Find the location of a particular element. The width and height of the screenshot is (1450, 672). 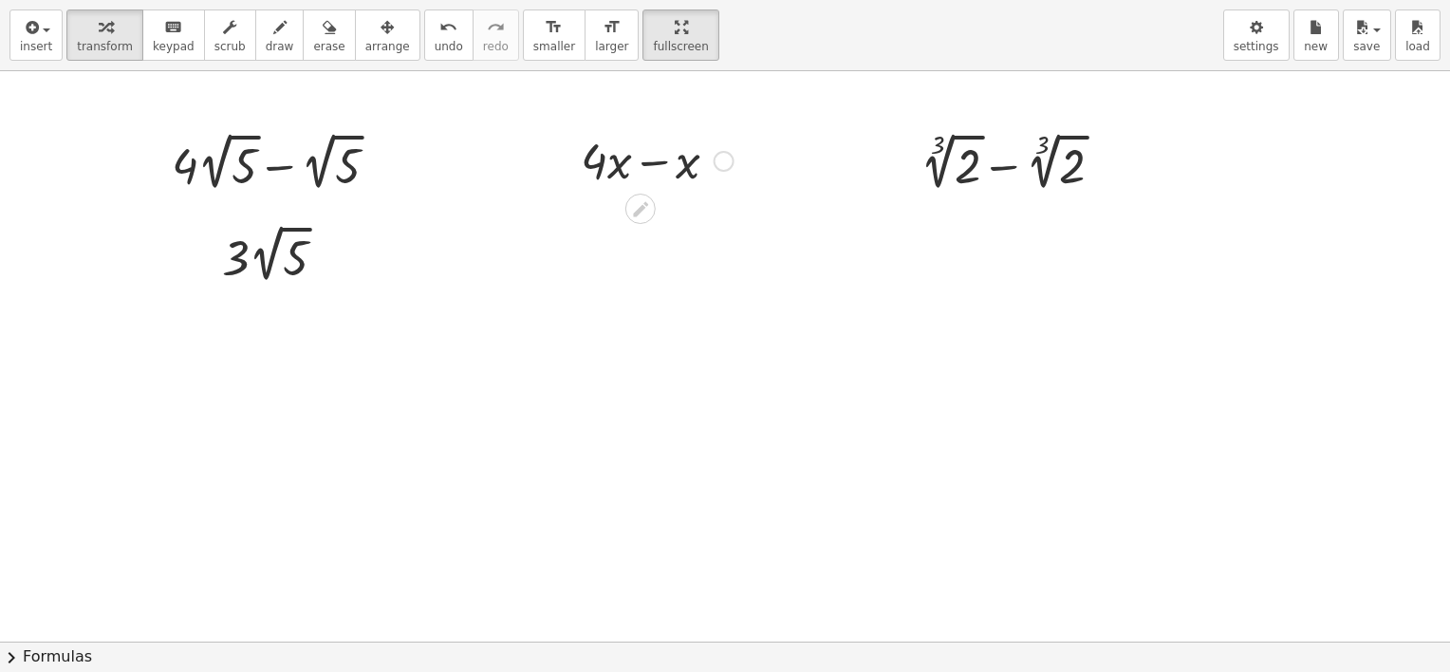

button: fullscreen is located at coordinates (680, 35).